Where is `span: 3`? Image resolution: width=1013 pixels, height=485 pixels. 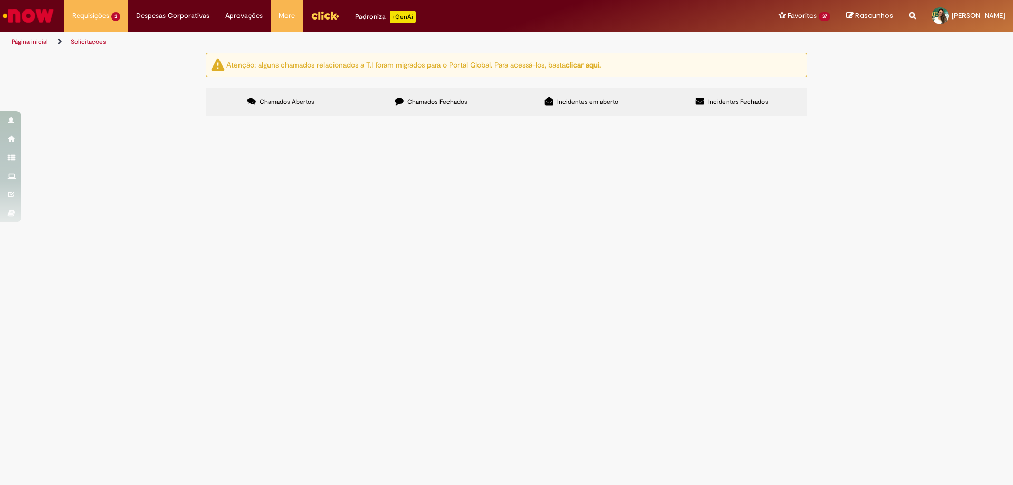
span: 3 is located at coordinates (116, 16).